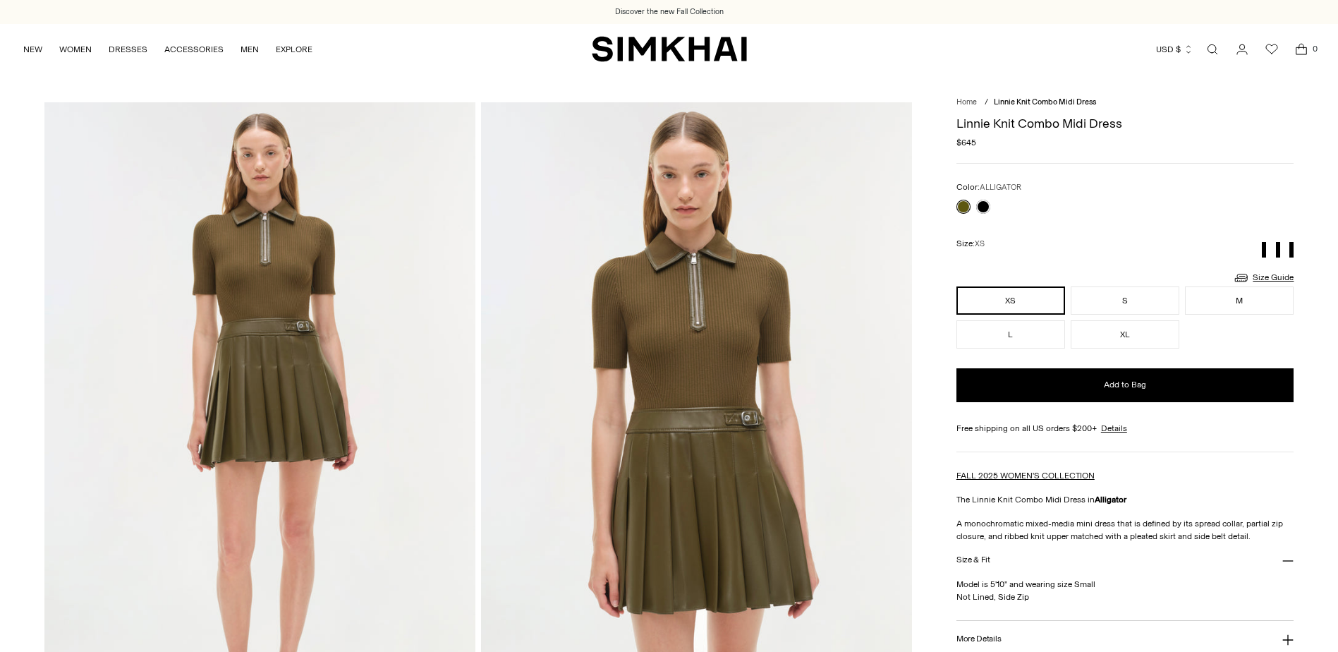  What do you see at coordinates (669, 12) in the screenshot?
I see `a: Discover the new Fall Collection` at bounding box center [669, 12].